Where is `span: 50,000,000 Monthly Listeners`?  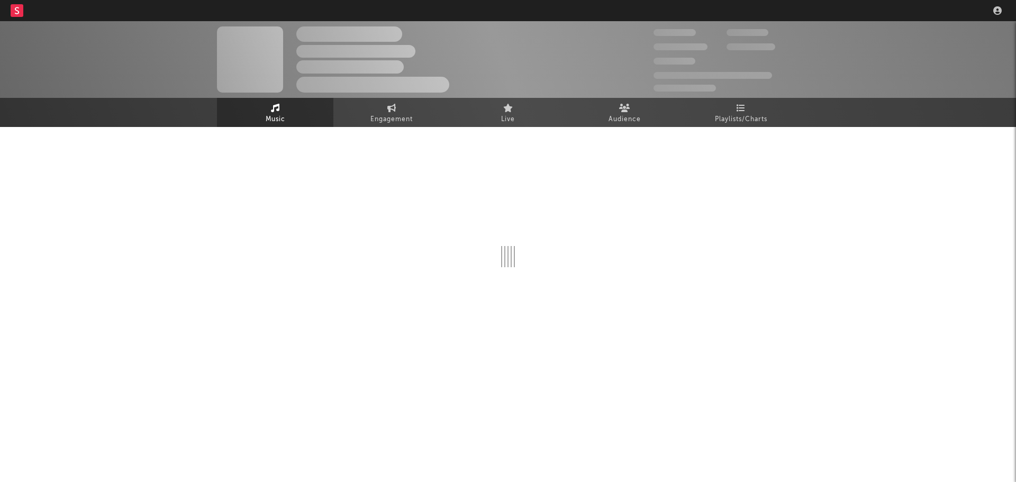
span: 50,000,000 Monthly Listeners is located at coordinates (713, 75).